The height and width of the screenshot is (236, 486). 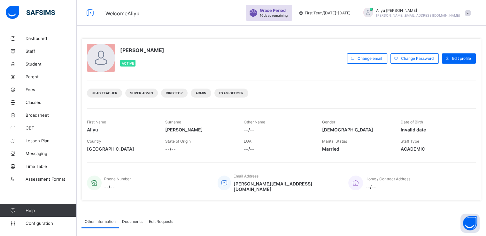 What do you see at coordinates (174, 93) in the screenshot?
I see `span: DIRECTOR` at bounding box center [174, 93].